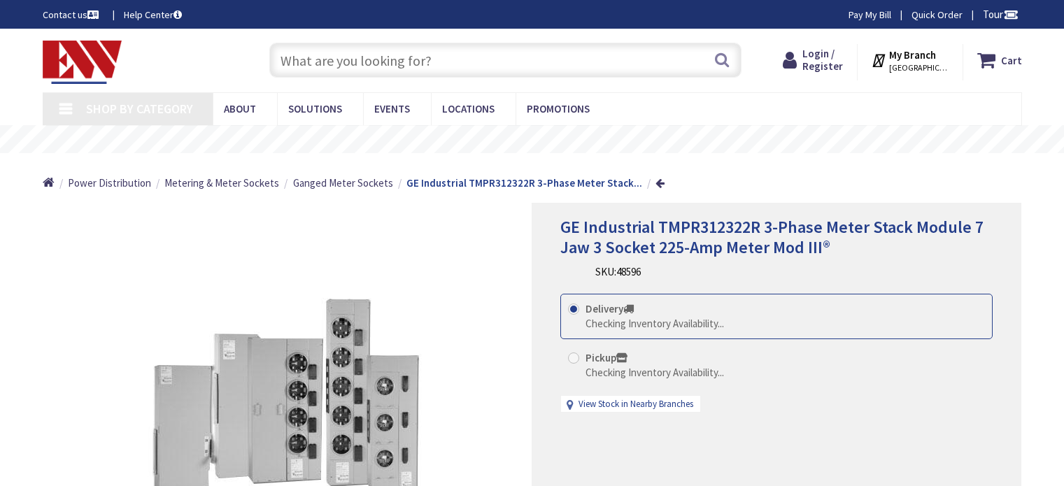  I want to click on strong: Cart, so click(1012, 60).